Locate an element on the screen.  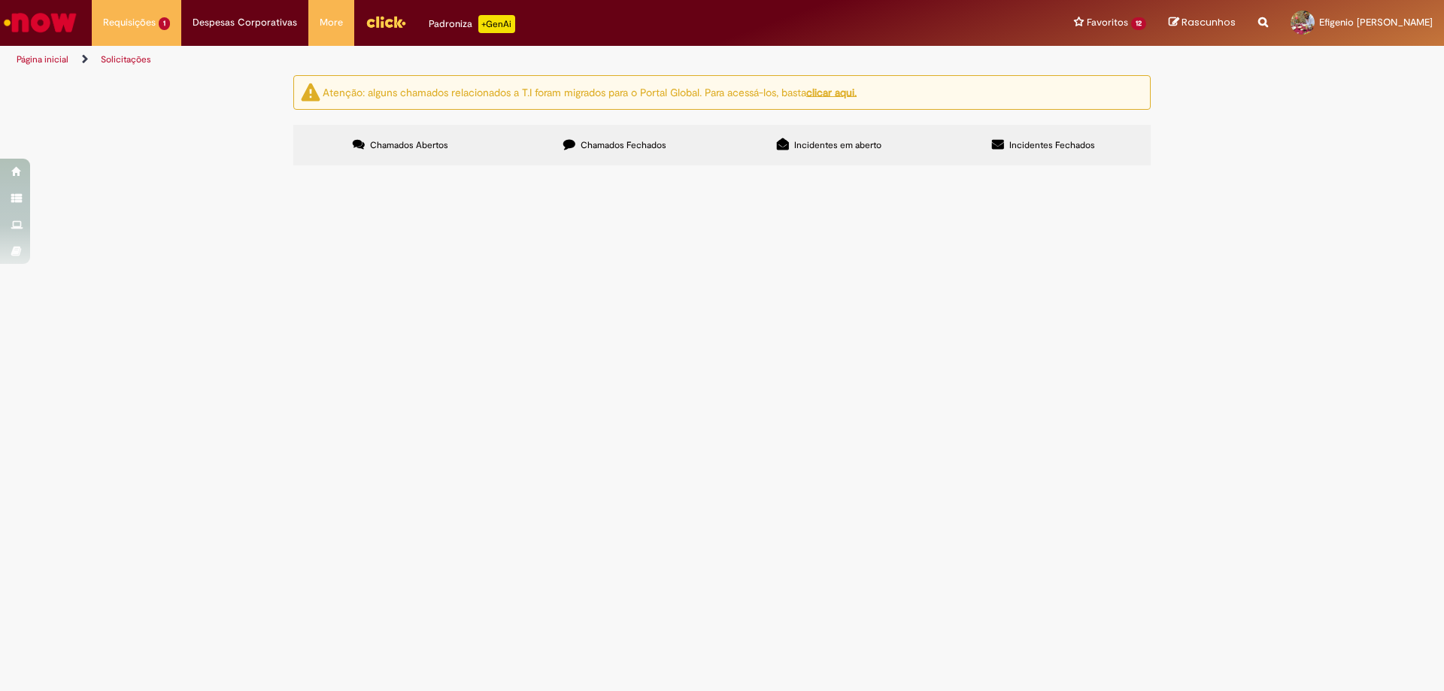
span: Incidentes Fechados is located at coordinates (1052, 145).